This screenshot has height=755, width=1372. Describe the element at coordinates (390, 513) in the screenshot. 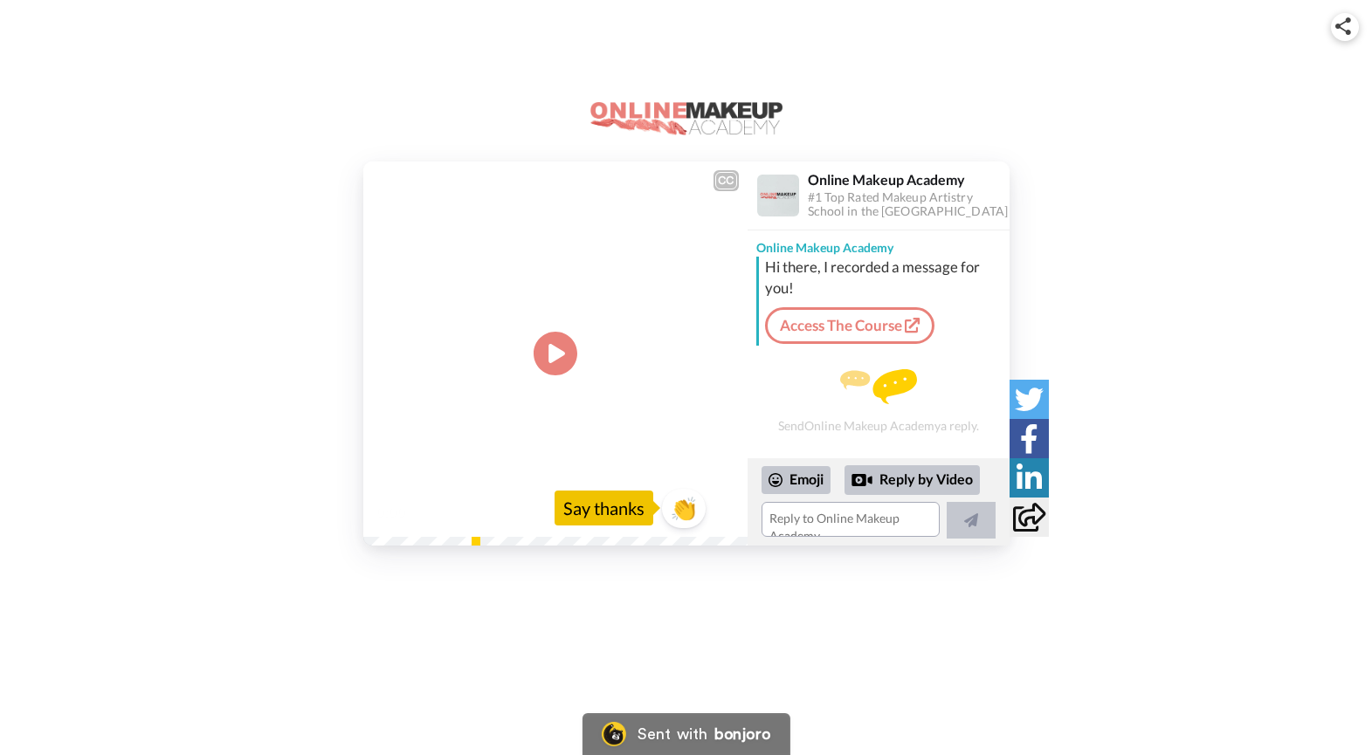

I see `span: 0:00` at that location.